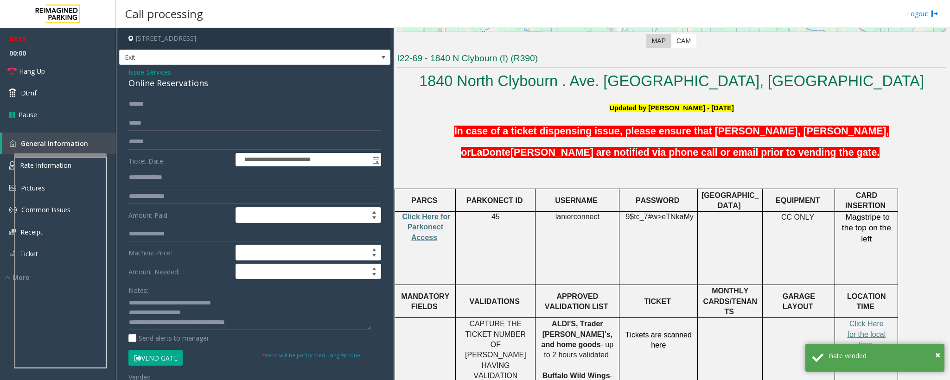 Image resolution: width=950 pixels, height=380 pixels. I want to click on span: Toggle popup, so click(376, 160).